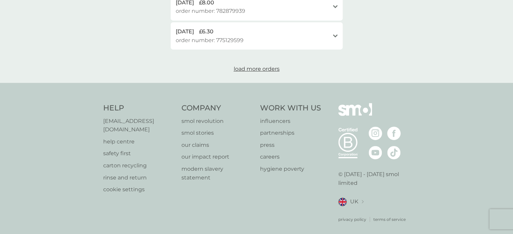 This screenshot has height=234, width=513. Describe the element at coordinates (217, 145) in the screenshot. I see `p: our claims` at that location.